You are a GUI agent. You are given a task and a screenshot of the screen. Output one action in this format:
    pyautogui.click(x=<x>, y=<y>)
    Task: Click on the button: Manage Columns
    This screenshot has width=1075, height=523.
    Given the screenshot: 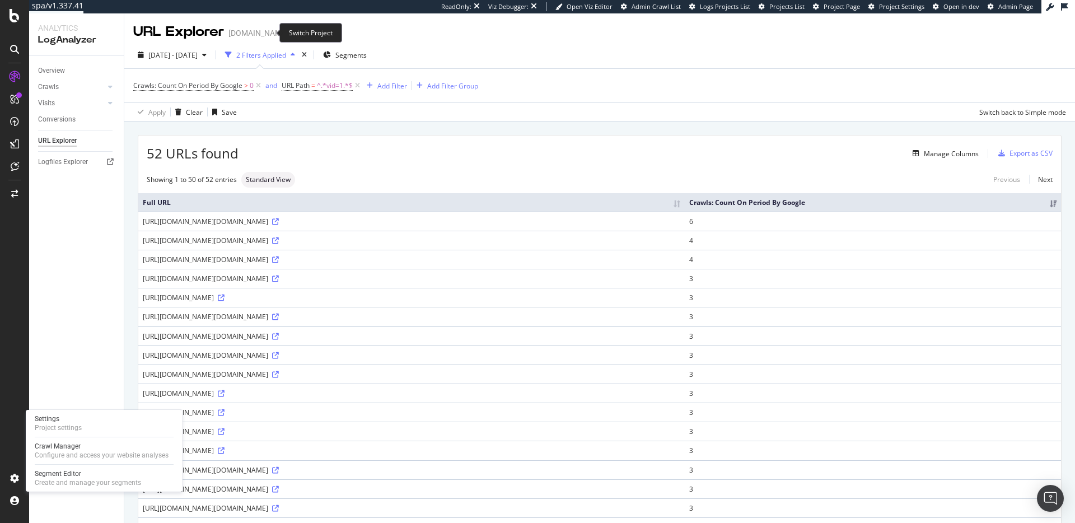 What is the action you would take?
    pyautogui.click(x=943, y=153)
    